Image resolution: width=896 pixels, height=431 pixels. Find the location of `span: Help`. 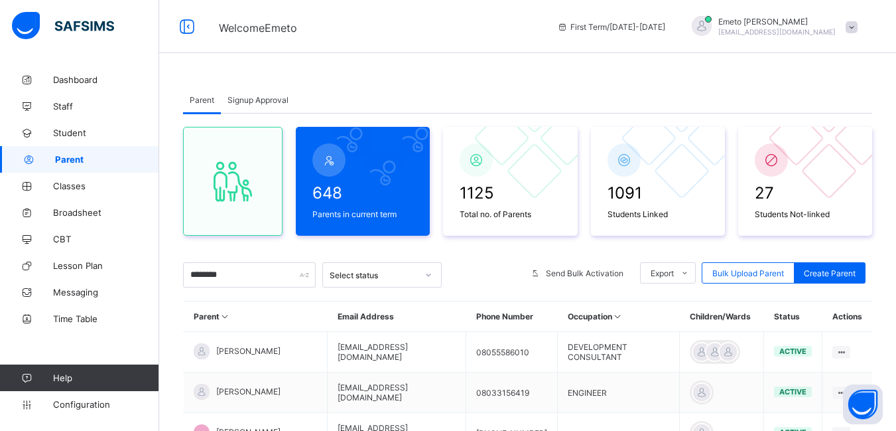

span: Help is located at coordinates (106, 378).